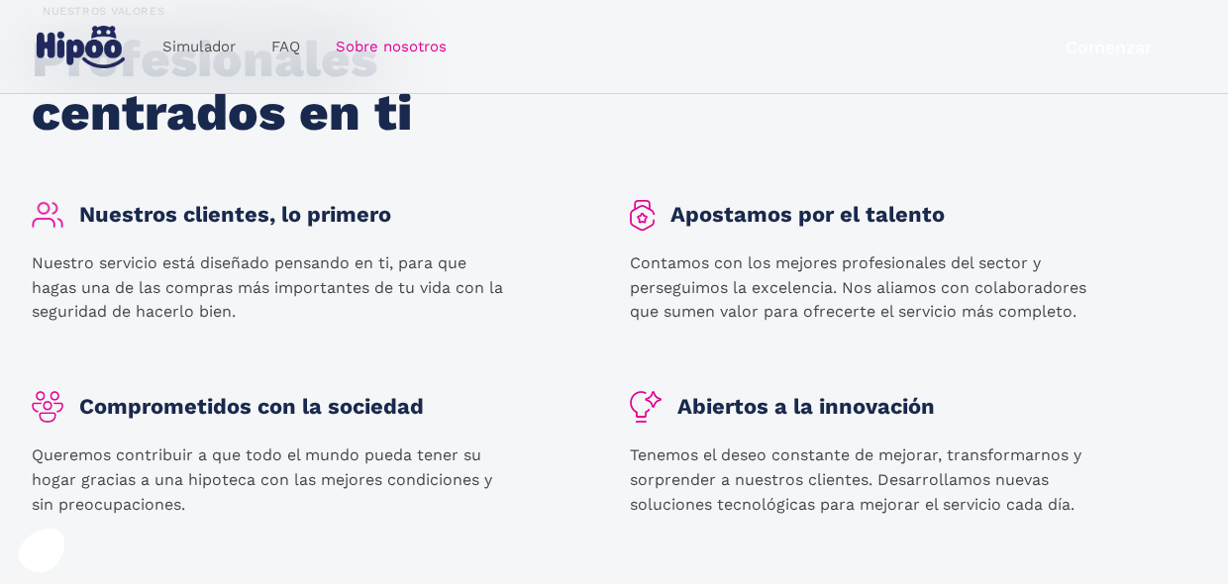 The image size is (1228, 584). What do you see at coordinates (1108, 47) in the screenshot?
I see `a: Comenzar` at bounding box center [1108, 47].